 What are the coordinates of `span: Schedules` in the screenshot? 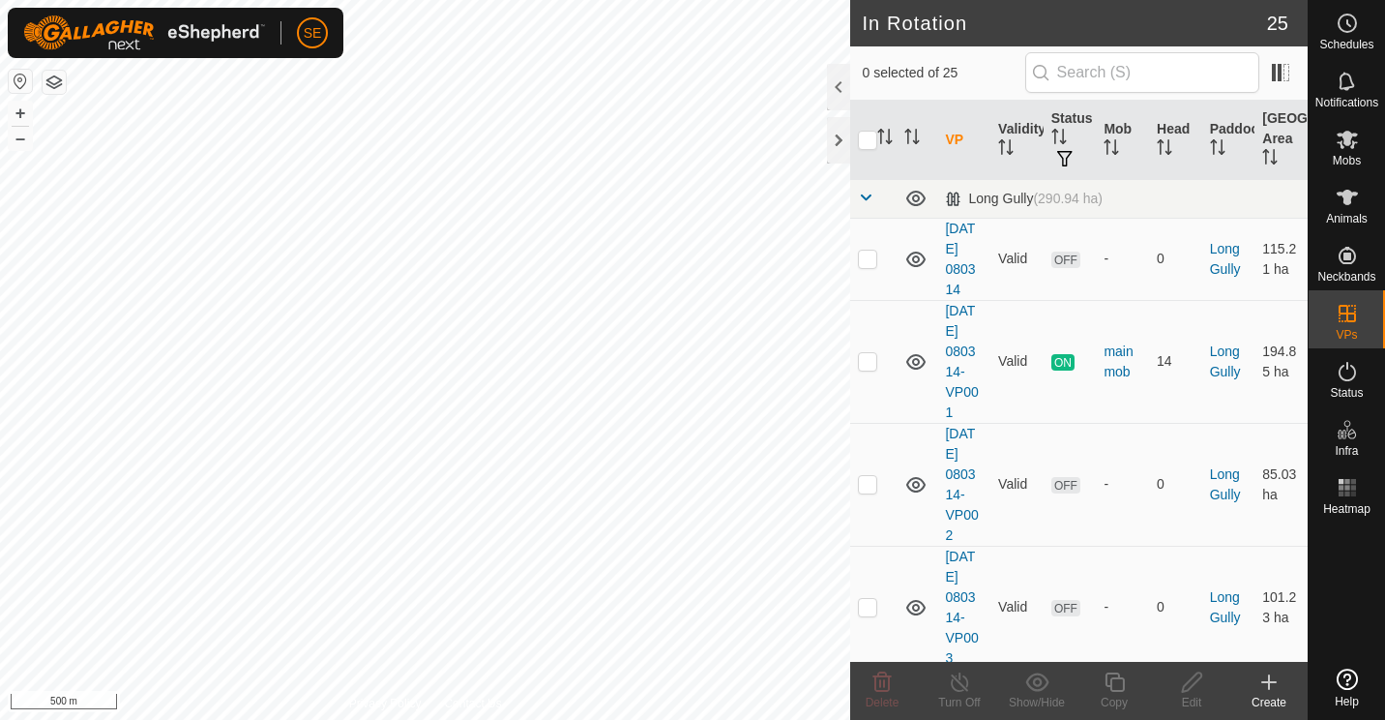 It's located at (1346, 44).